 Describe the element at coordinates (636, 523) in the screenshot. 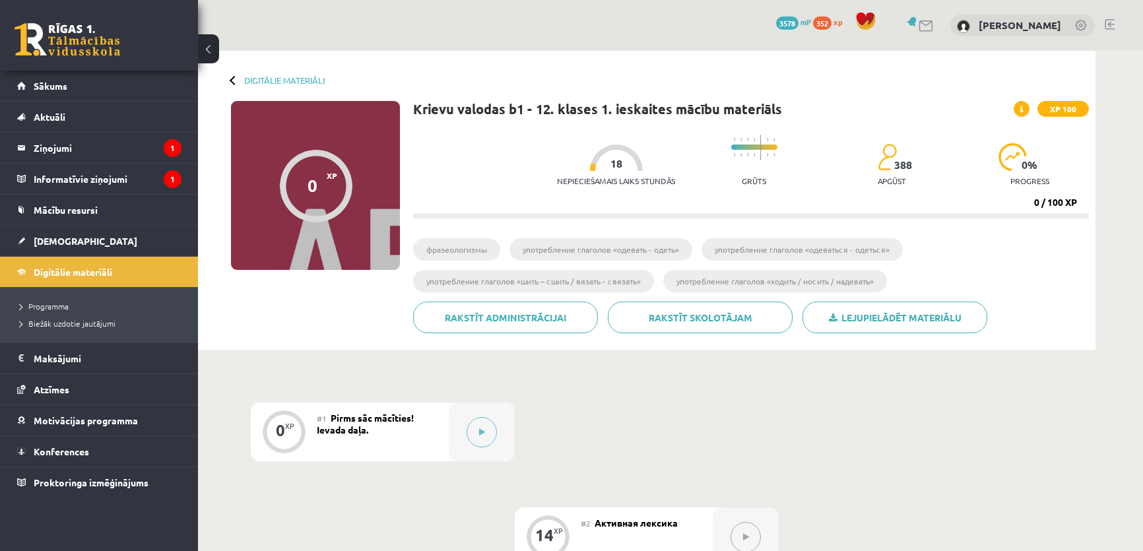

I see `span: Активная лексика` at that location.